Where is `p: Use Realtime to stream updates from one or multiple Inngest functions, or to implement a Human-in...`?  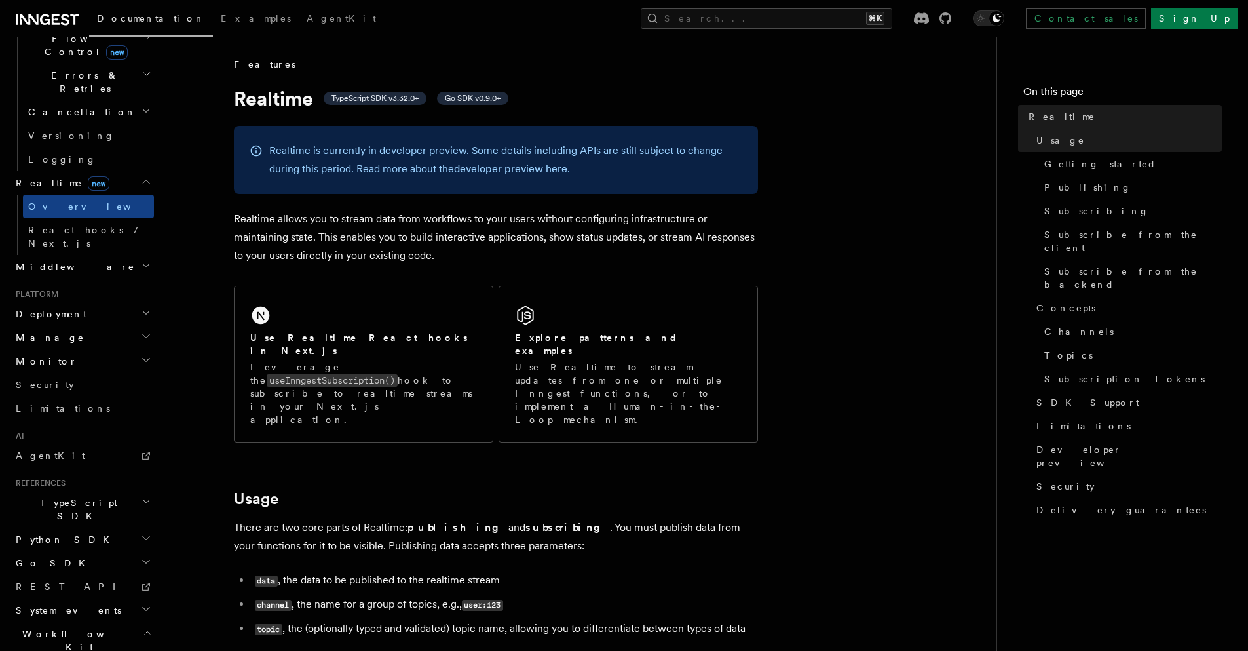 p: Use Realtime to stream updates from one or multiple Inngest functions, or to implement a Human-in... is located at coordinates (628, 393).